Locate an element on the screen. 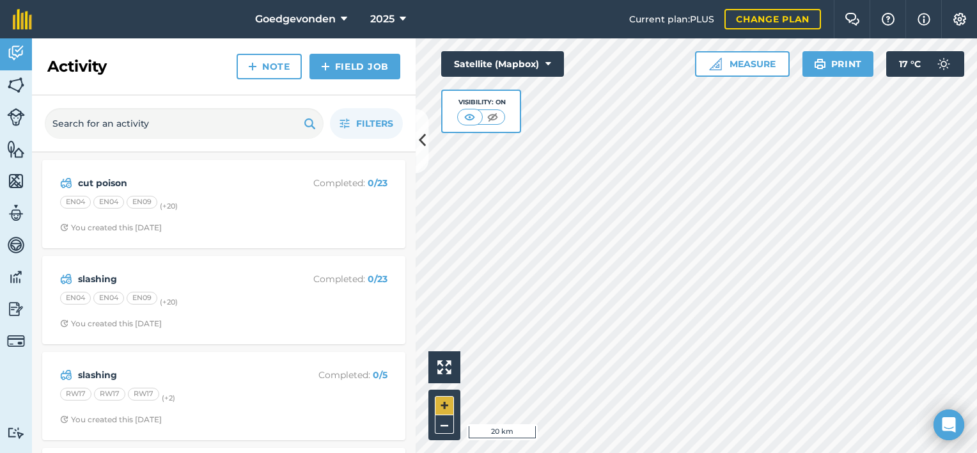 Image resolution: width=977 pixels, height=453 pixels. strong: cut poison is located at coordinates (179, 183).